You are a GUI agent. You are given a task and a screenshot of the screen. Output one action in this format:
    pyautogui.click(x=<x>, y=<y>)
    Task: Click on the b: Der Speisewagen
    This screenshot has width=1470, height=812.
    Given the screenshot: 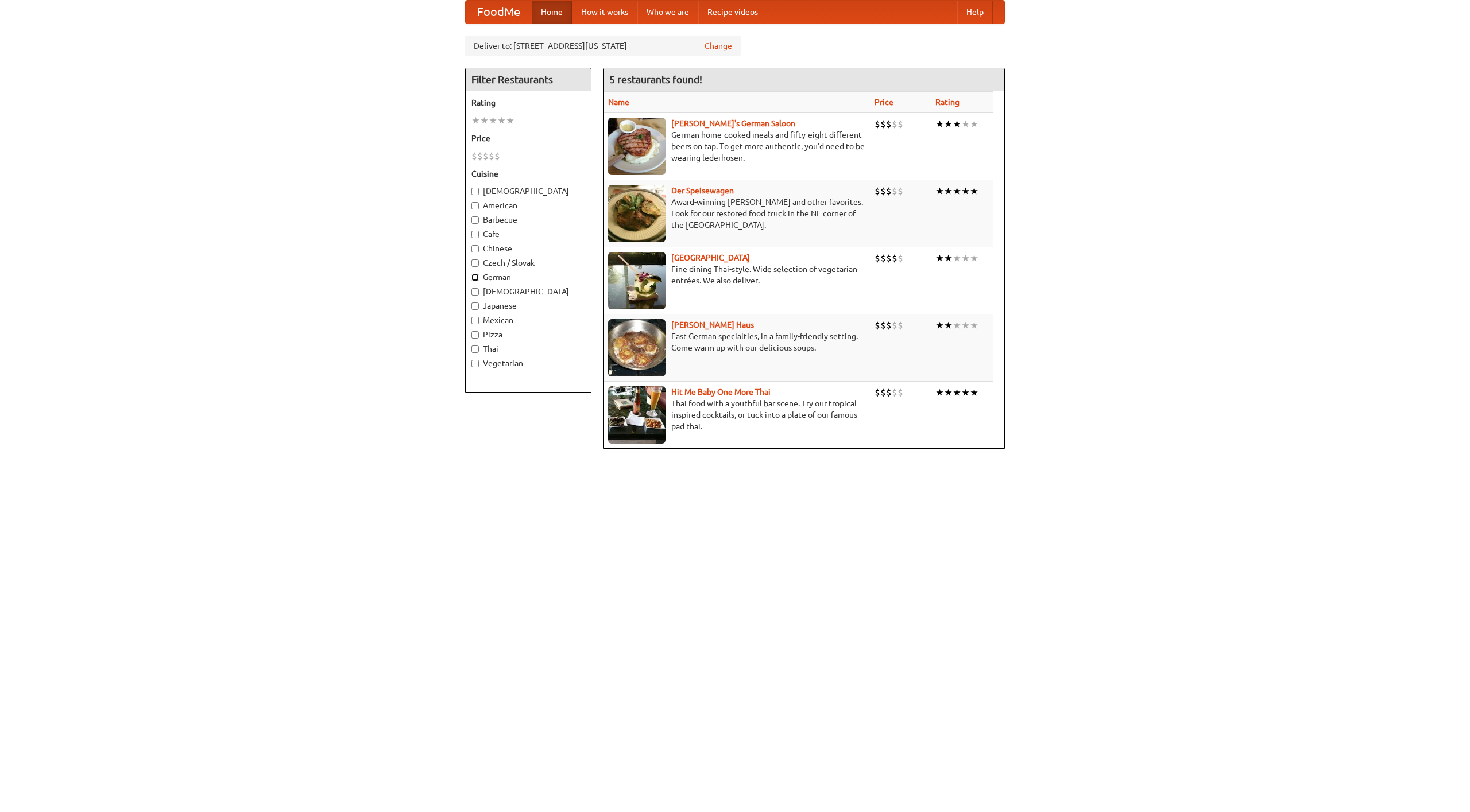 What is the action you would take?
    pyautogui.click(x=703, y=191)
    